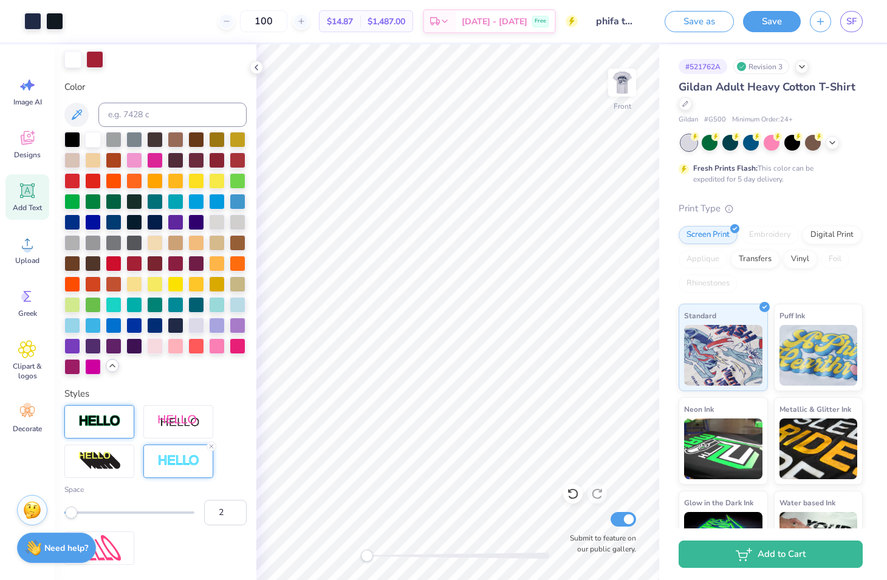  I want to click on span: Decorate, so click(27, 429).